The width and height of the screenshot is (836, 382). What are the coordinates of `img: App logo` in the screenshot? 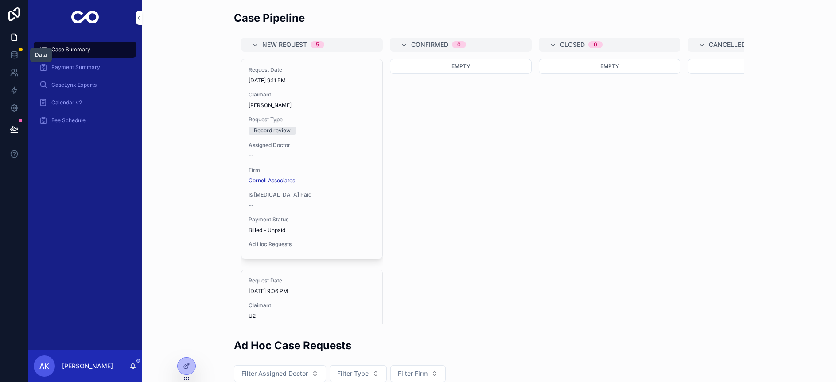 It's located at (85, 18).